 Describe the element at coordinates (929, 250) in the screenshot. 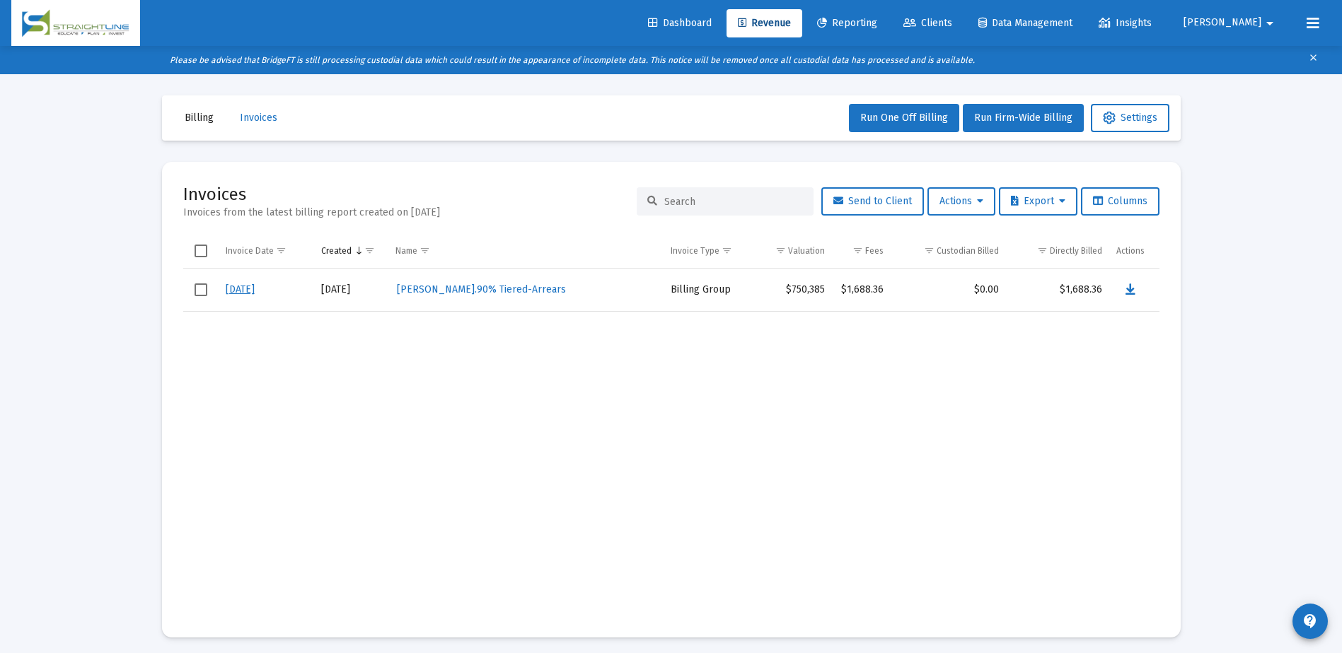

I see `span: Show filter options for column 'Custodian Billed'` at that location.